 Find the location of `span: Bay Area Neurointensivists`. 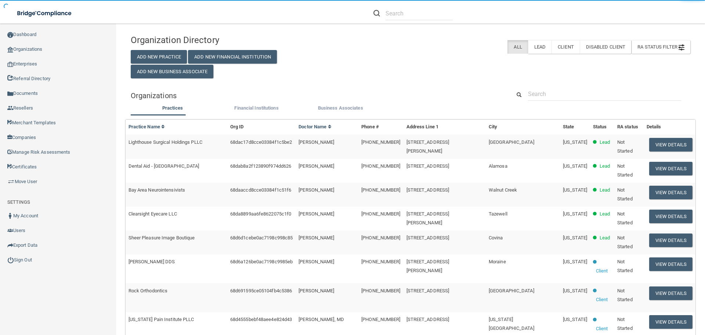

span: Bay Area Neurointensivists is located at coordinates (157, 190).